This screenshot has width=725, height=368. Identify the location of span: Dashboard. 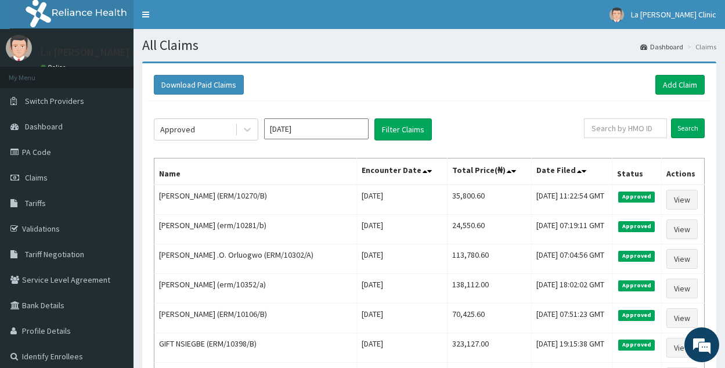
(44, 127).